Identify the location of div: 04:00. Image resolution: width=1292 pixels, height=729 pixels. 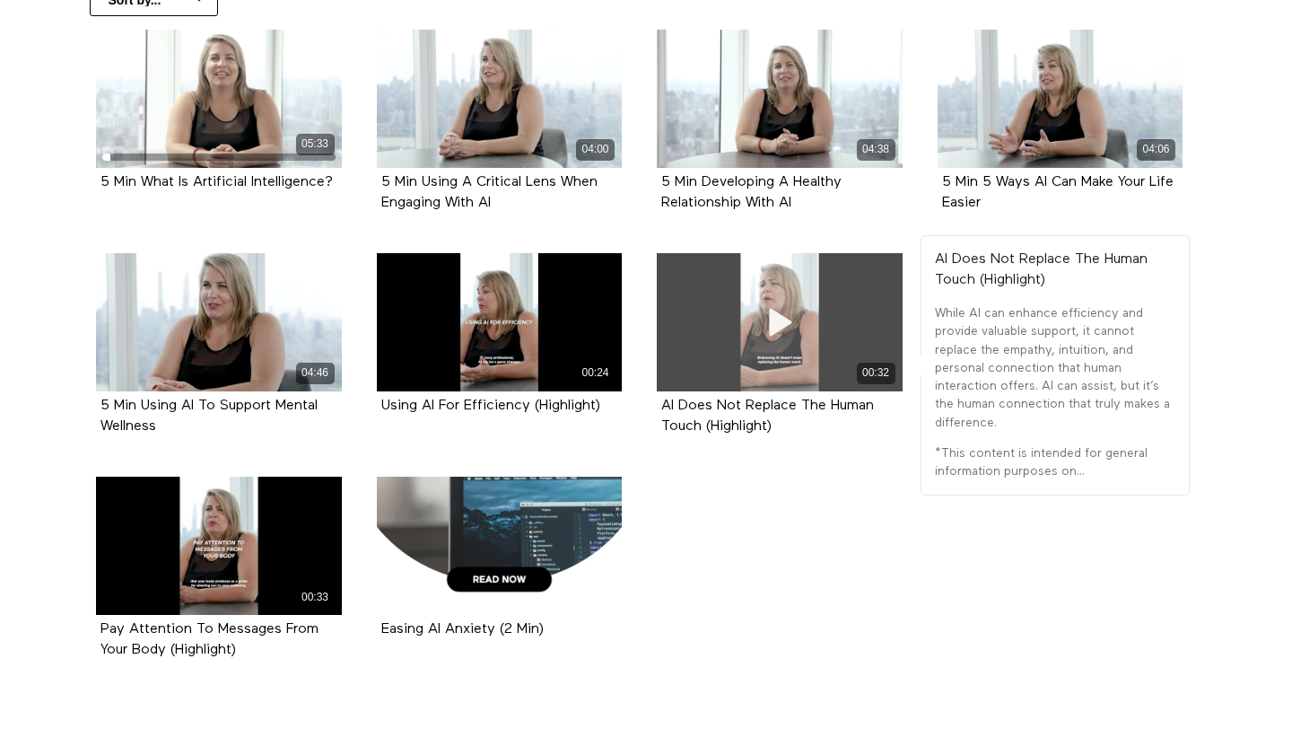
(595, 149).